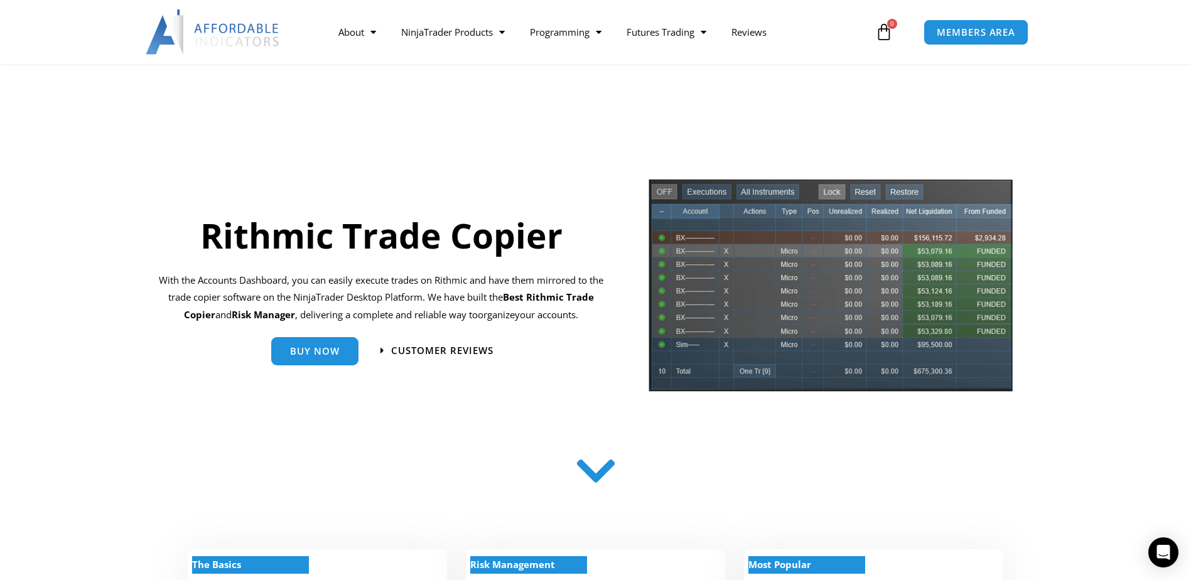 Image resolution: width=1191 pixels, height=580 pixels. What do you see at coordinates (381, 235) in the screenshot?
I see `h1: Rithmic Trade Copier` at bounding box center [381, 235].